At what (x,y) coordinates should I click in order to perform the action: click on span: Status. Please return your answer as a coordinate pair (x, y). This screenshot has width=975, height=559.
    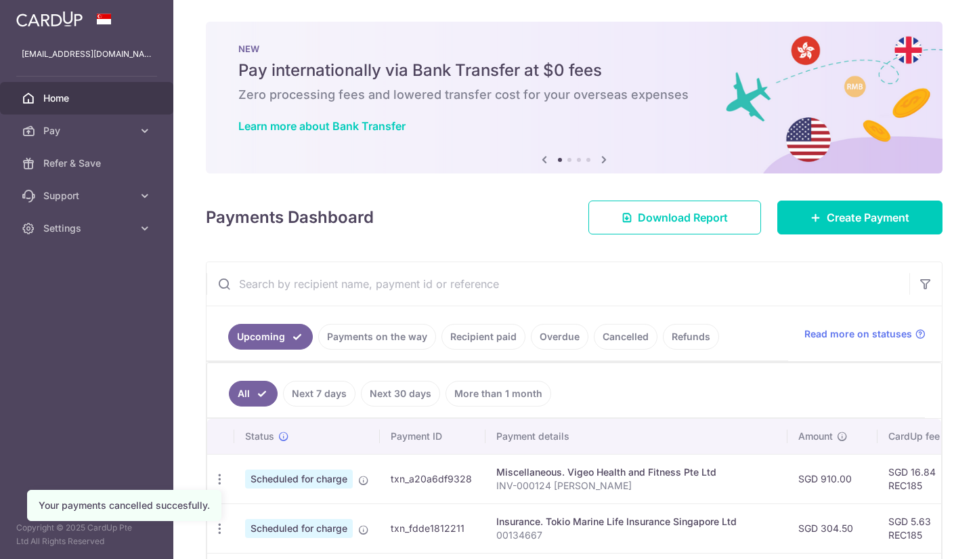
    Looking at the image, I should click on (259, 436).